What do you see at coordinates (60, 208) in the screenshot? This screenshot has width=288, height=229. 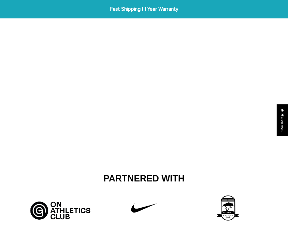 I see `img: Artboard_5_bcd5fb9d-526a-4748-82a7-e4a7ed1c43f8.jpg` at bounding box center [60, 208].